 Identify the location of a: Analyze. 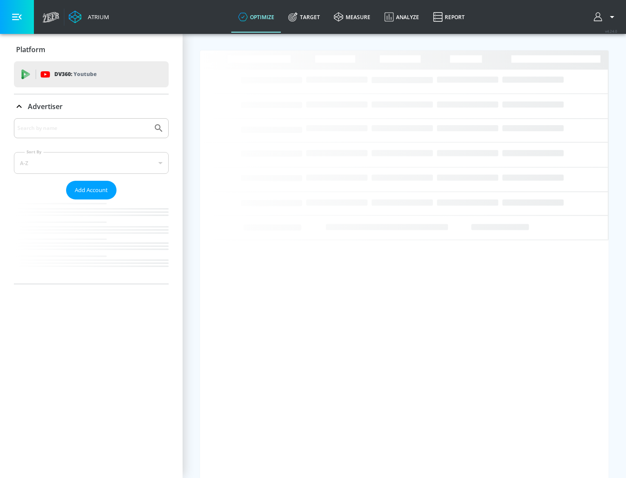
(401, 17).